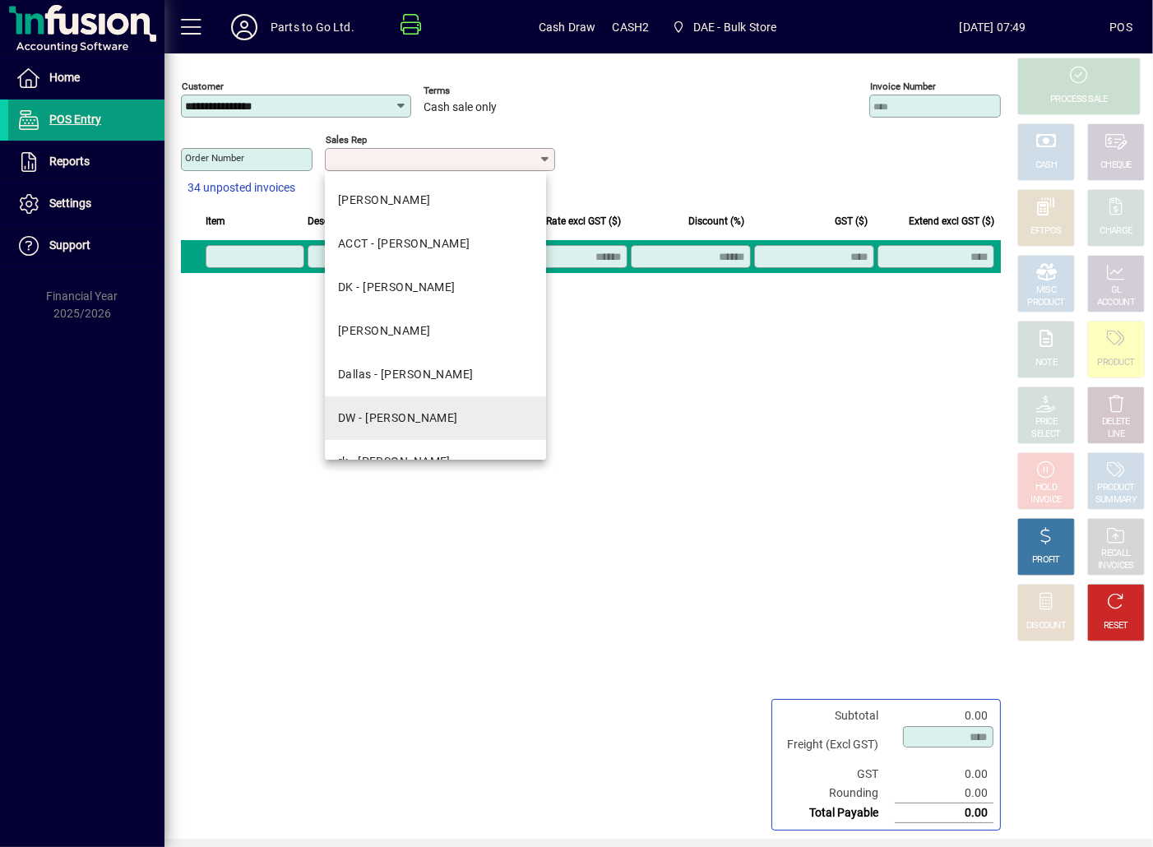 The image size is (1153, 847). What do you see at coordinates (312, 27) in the screenshot?
I see `div: Parts to Go Ltd.` at bounding box center [312, 27].